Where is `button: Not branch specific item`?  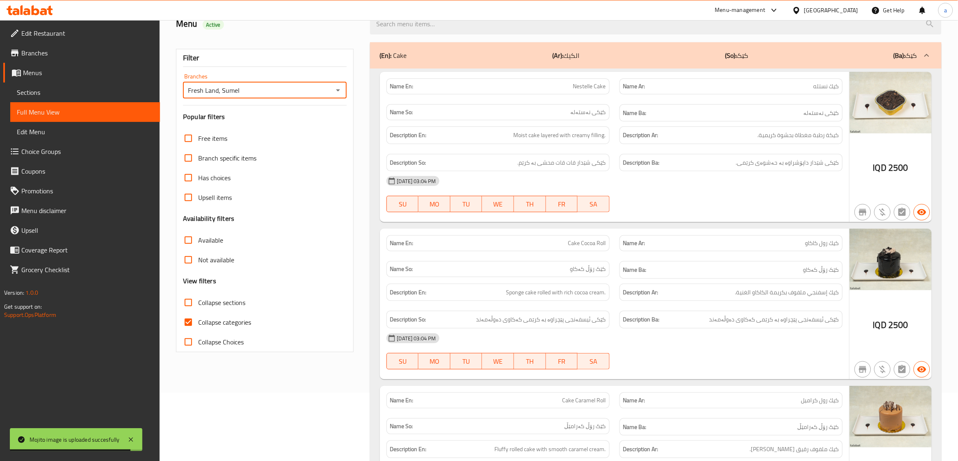 button: Not branch specific item is located at coordinates (863, 212).